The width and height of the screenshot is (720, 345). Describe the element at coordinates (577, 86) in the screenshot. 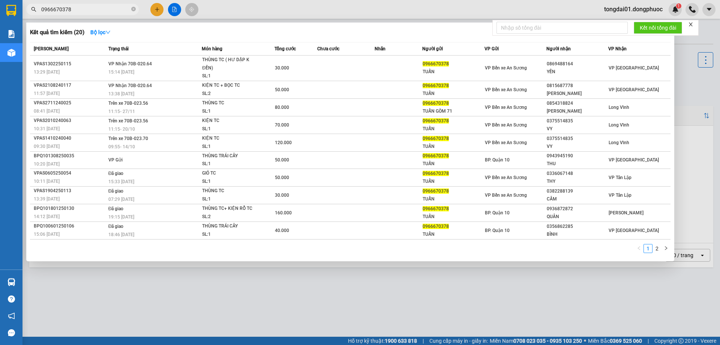

I see `div: 0815687778` at that location.